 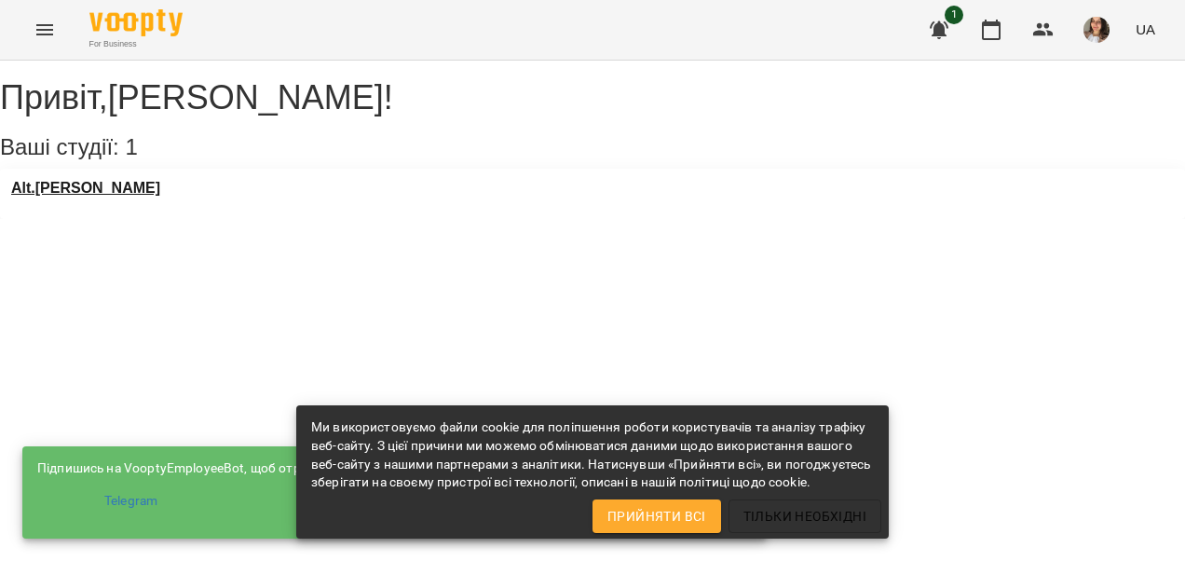 What do you see at coordinates (1145, 29) in the screenshot?
I see `span: UA` at bounding box center [1145, 29].